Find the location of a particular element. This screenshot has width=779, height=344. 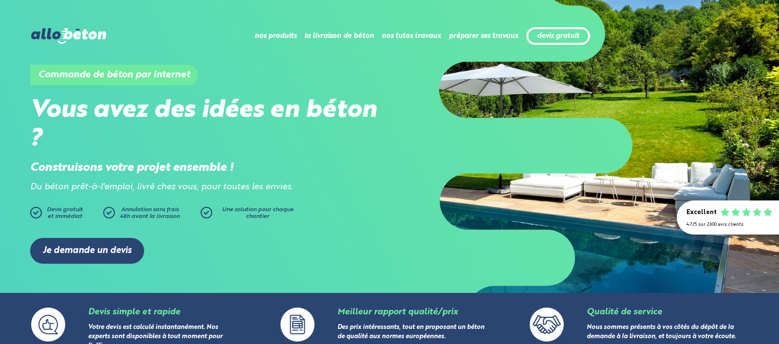

a: Une solution pour chaque chantier is located at coordinates (249, 215).